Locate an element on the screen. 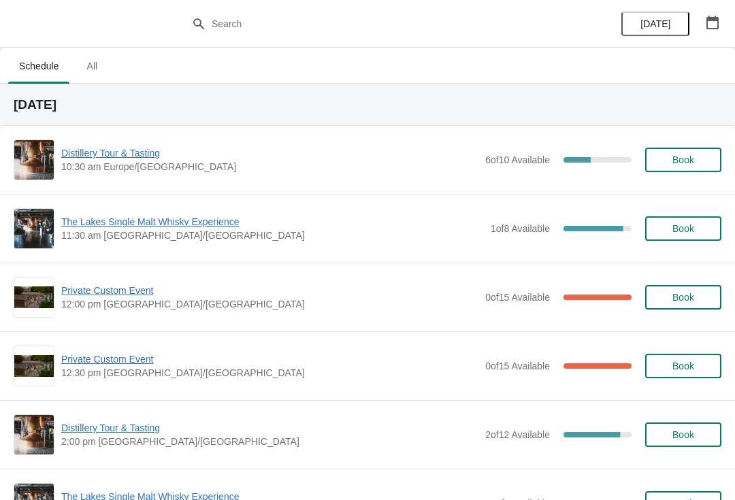  img: Private Custom Event | | 12:00 pm Europe/London is located at coordinates (34, 297).